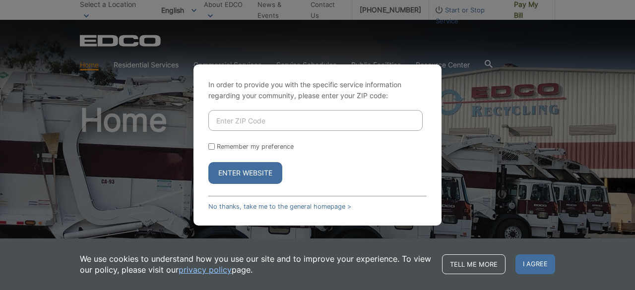 The image size is (635, 290). Describe the element at coordinates (318, 90) in the screenshot. I see `p: In order to provide you with the specific service information regarding your community, please en...` at that location.